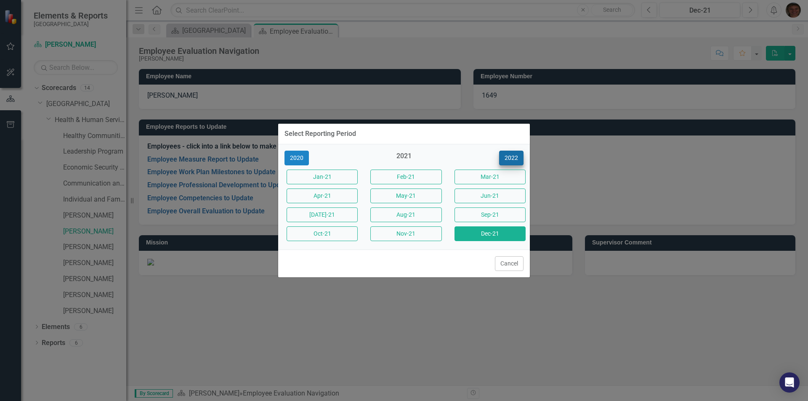 This screenshot has width=808, height=401. Describe the element at coordinates (490, 196) in the screenshot. I see `button: Jun-21` at that location.